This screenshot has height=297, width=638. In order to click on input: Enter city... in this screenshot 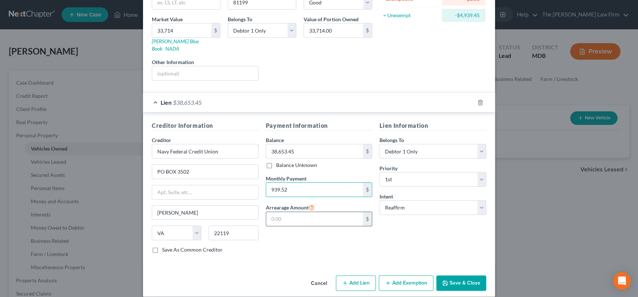, I will do `click(205, 213)`.